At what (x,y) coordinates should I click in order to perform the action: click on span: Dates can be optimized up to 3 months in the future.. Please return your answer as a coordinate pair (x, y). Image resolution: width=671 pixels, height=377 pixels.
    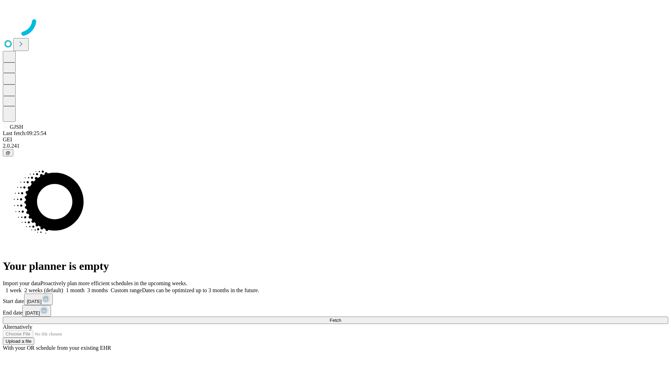
    Looking at the image, I should click on (200, 290).